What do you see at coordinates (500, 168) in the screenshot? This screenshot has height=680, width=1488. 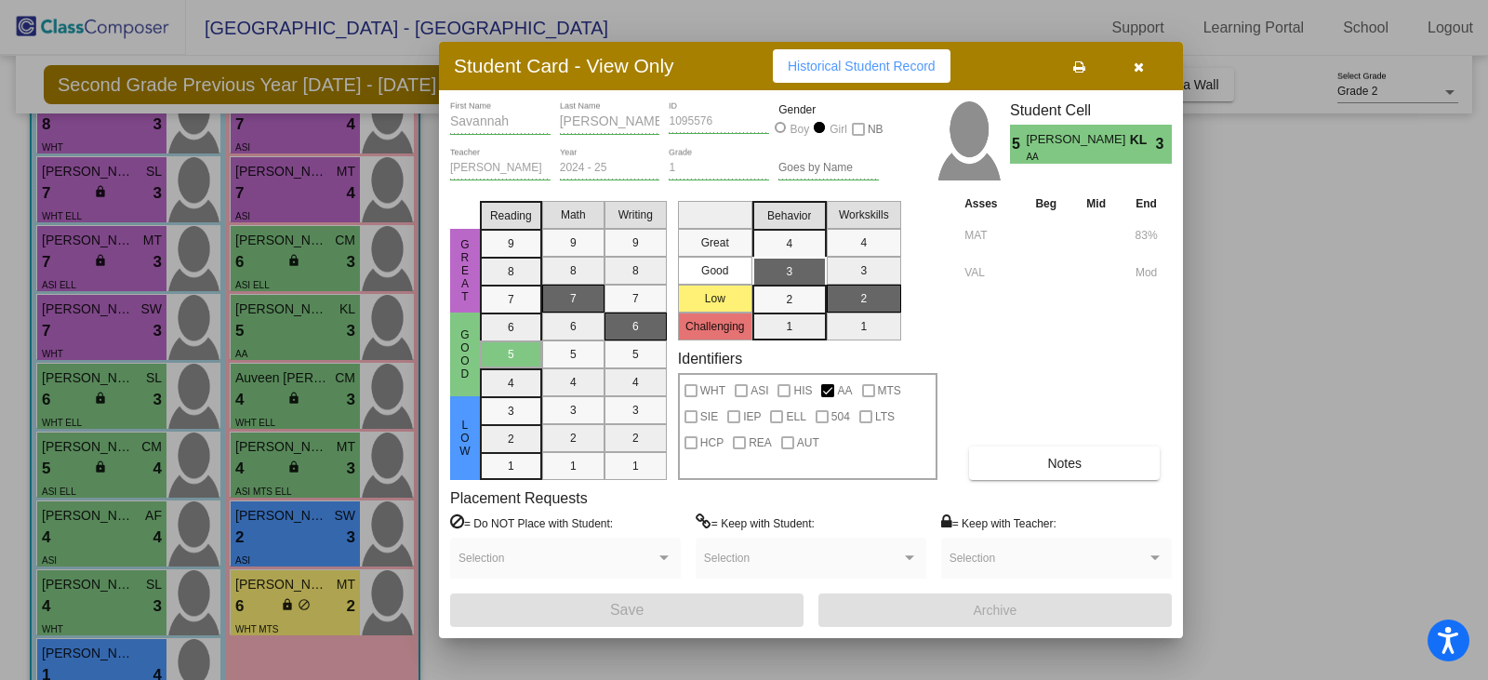 I see `input: teacher` at bounding box center [500, 168].